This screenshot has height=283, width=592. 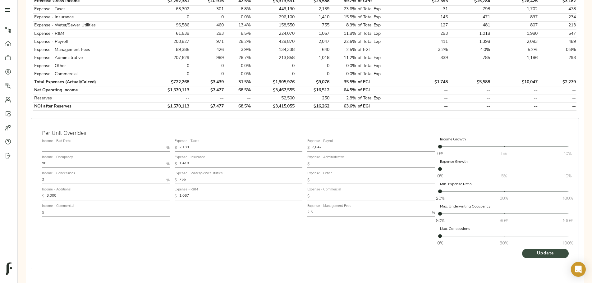 What do you see at coordinates (344, 99) in the screenshot?
I see `td: 2.8%` at bounding box center [344, 99].